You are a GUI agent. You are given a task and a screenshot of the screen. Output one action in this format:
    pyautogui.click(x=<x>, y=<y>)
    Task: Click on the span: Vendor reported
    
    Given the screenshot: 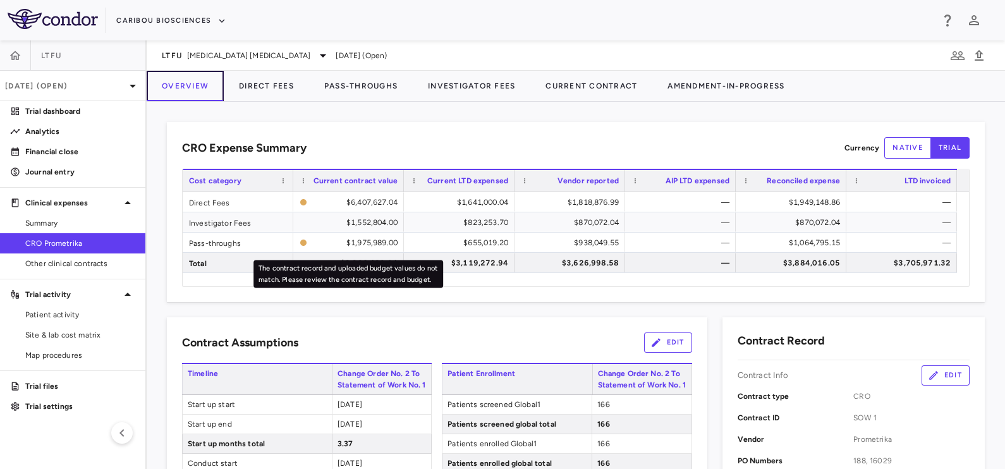 What is the action you would take?
    pyautogui.click(x=588, y=181)
    